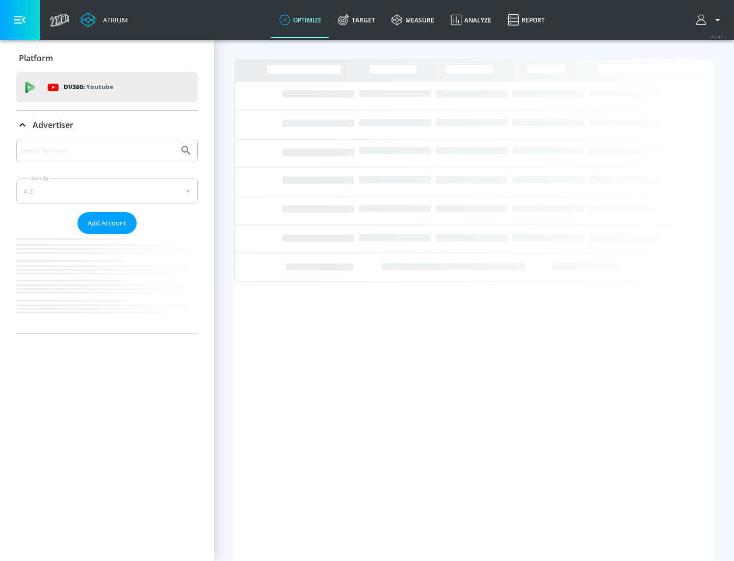  Describe the element at coordinates (107, 223) in the screenshot. I see `span: Add Account` at that location.